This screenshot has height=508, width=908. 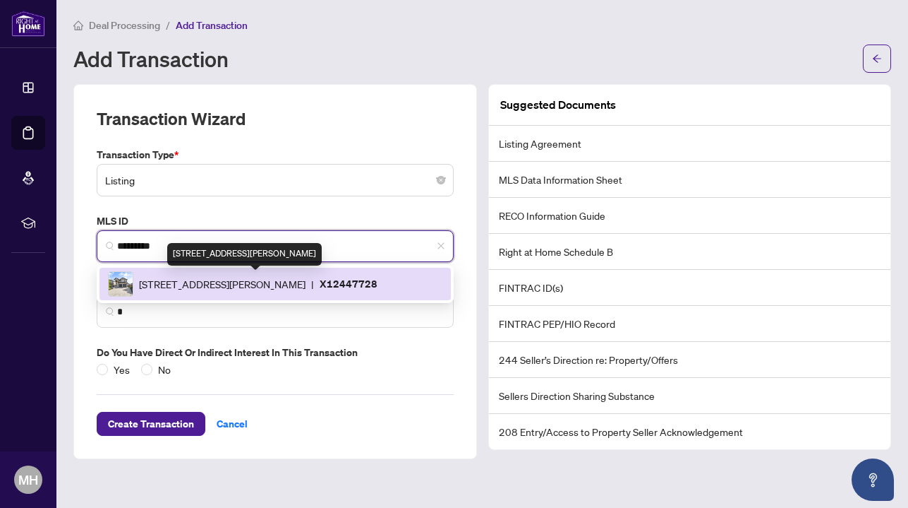 What do you see at coordinates (275, 180) in the screenshot?
I see `span: Listing` at bounding box center [275, 180].